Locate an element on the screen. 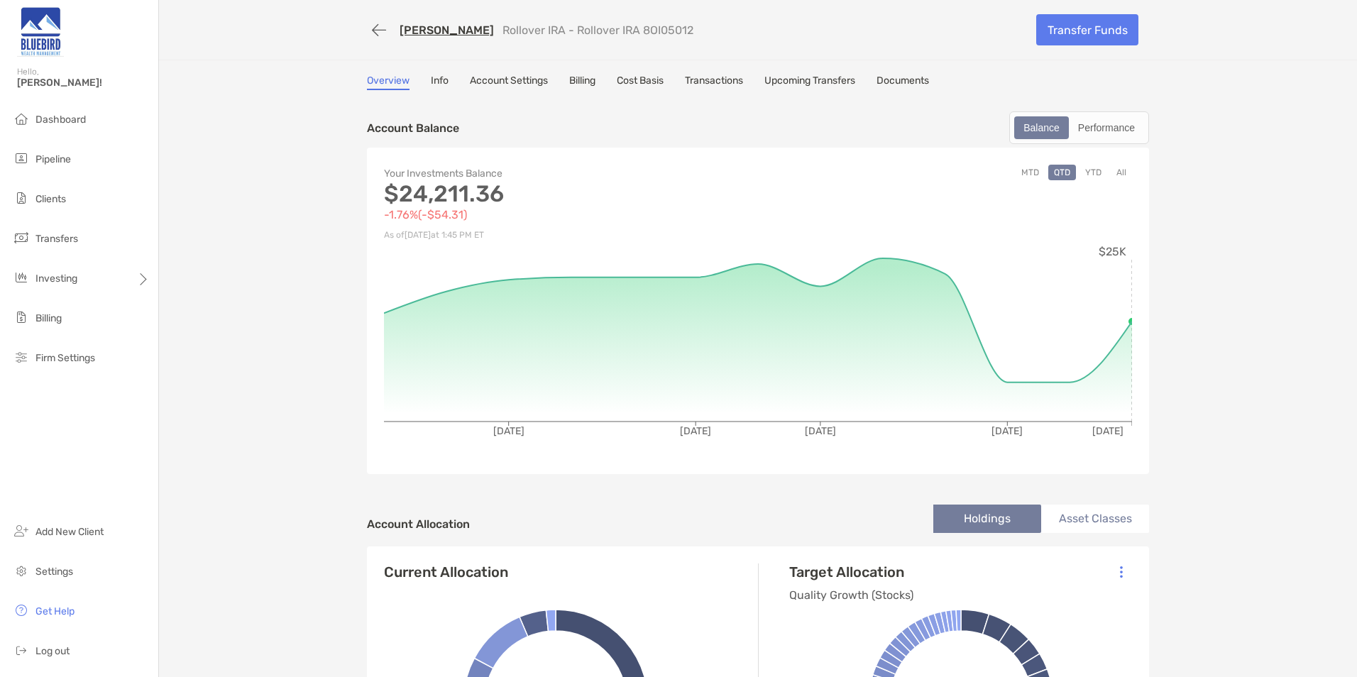 The height and width of the screenshot is (677, 1357). button: QTD is located at coordinates (1062, 172).